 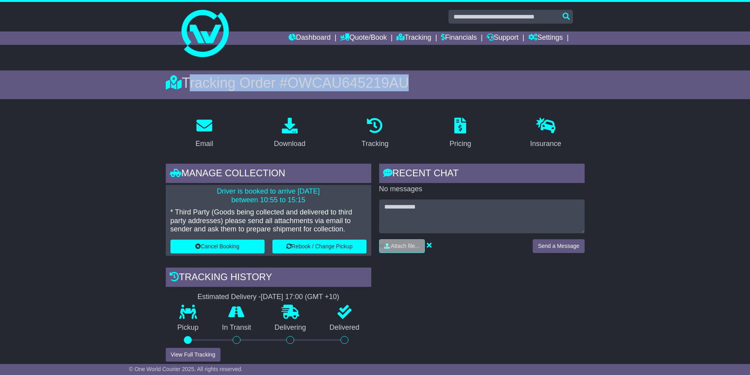 I want to click on div: Estimated Delivery -, so click(x=268, y=297).